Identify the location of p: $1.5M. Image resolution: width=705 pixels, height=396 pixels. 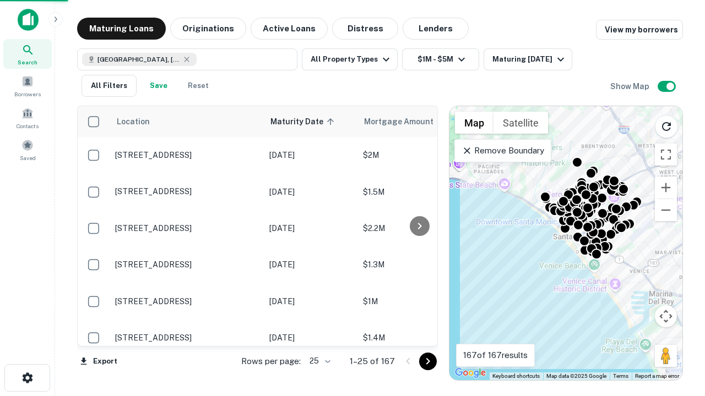
(418, 192).